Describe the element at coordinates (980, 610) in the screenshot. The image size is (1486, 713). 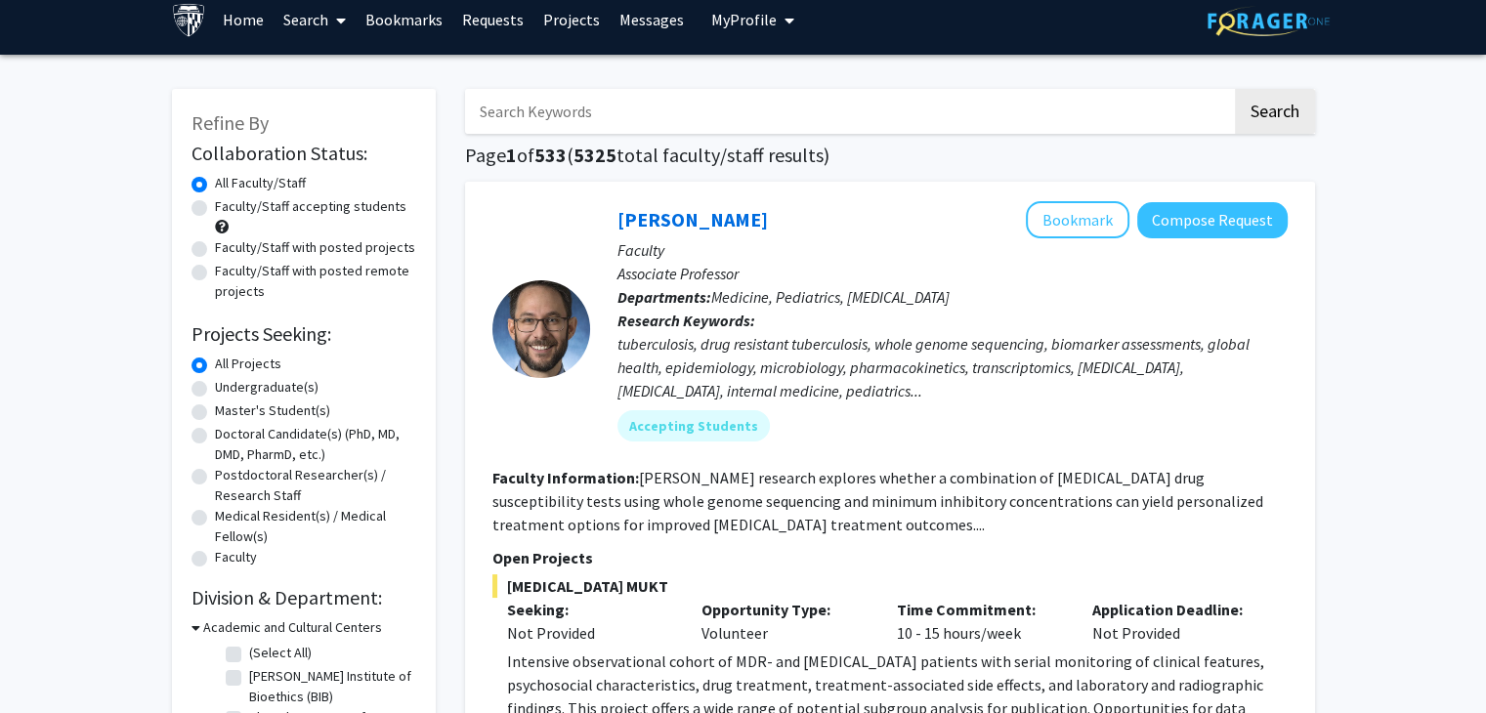
I see `p: Time Commitment:` at that location.